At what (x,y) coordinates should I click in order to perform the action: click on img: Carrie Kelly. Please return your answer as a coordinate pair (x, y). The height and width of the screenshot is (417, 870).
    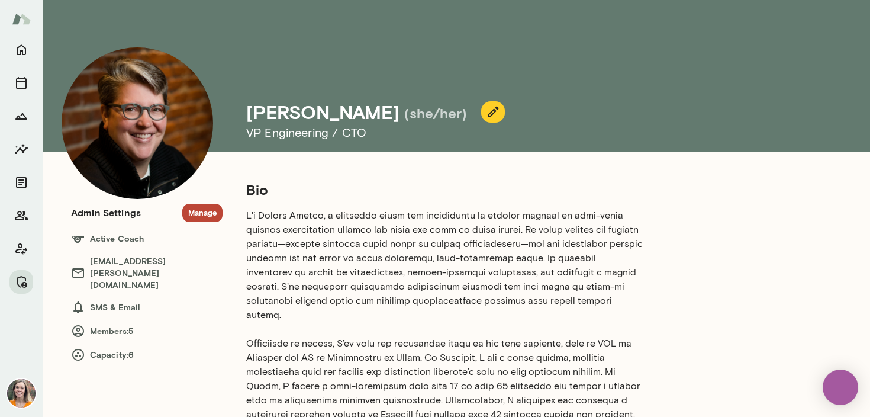
    Looking at the image, I should click on (21, 393).